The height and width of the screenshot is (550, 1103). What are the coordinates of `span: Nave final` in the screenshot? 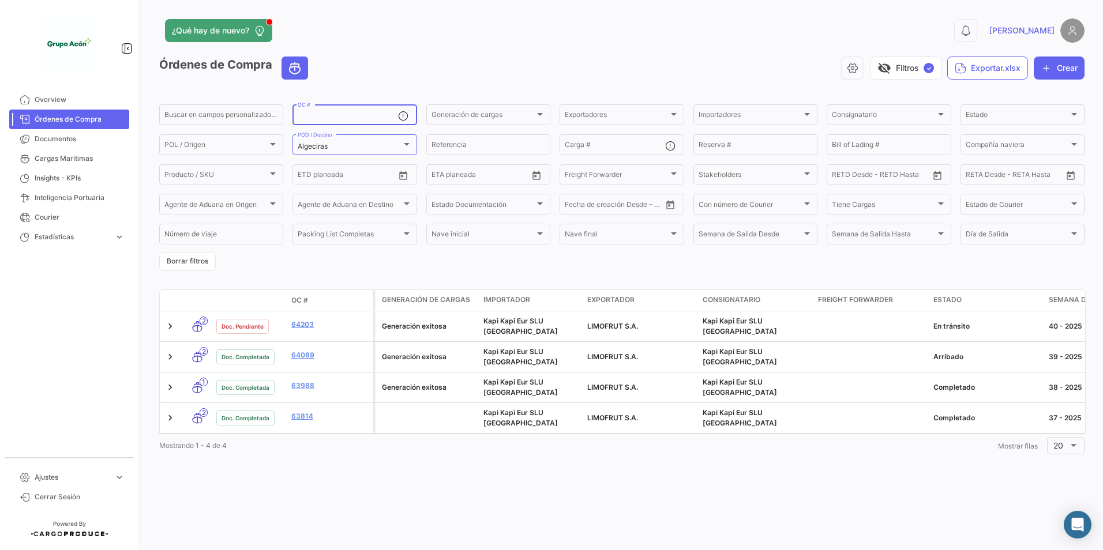 It's located at (616, 236).